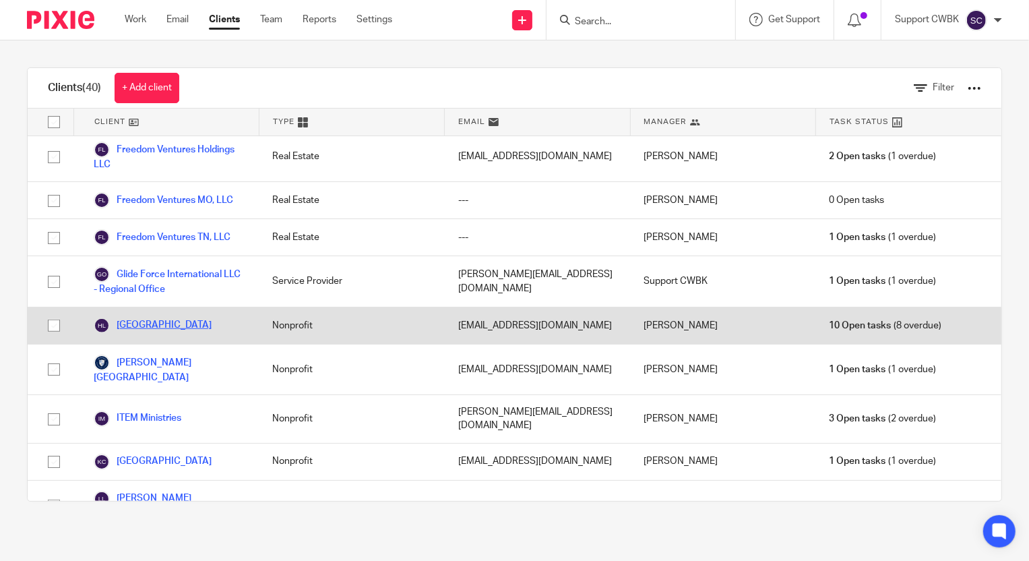  What do you see at coordinates (147, 88) in the screenshot?
I see `a: + Add client` at bounding box center [147, 88].